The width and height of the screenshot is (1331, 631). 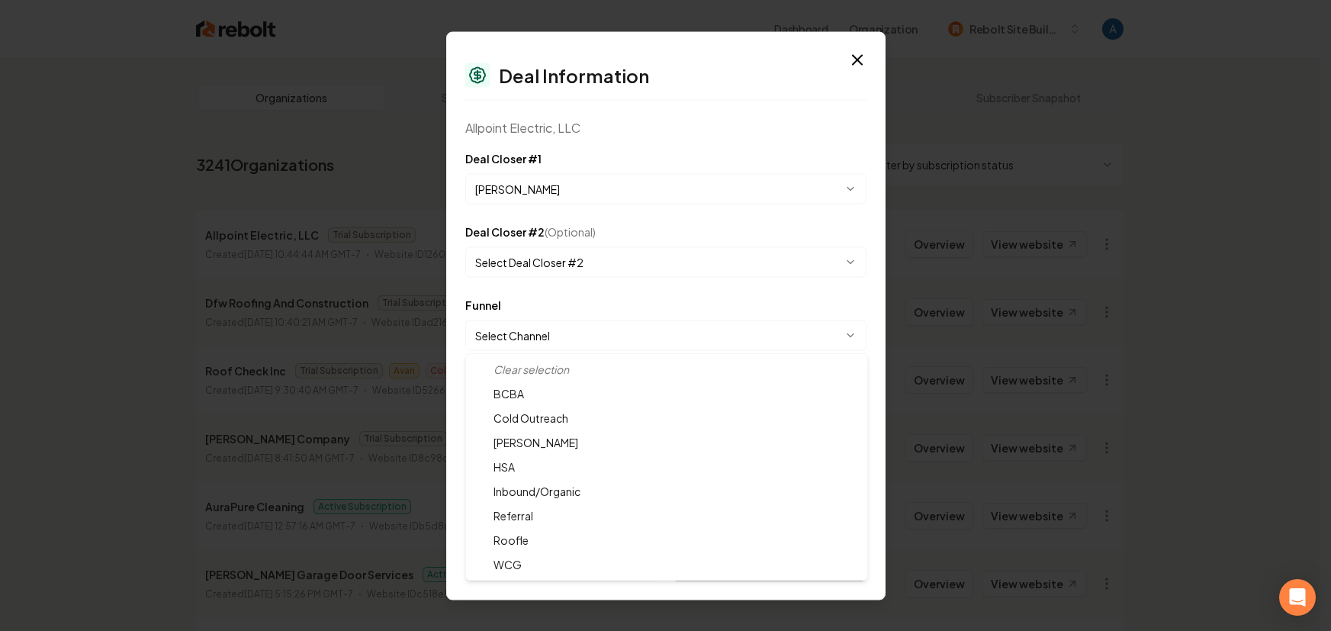 What do you see at coordinates (511, 540) in the screenshot?
I see `span: Roofle` at bounding box center [511, 540].